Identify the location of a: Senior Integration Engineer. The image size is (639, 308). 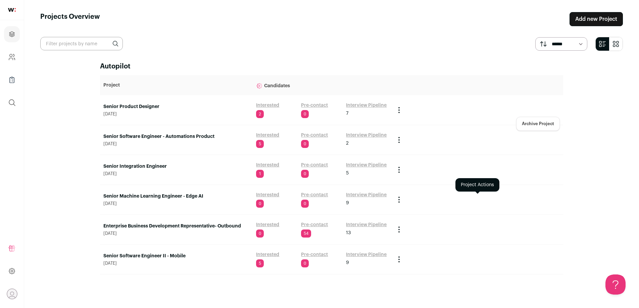
(176, 166).